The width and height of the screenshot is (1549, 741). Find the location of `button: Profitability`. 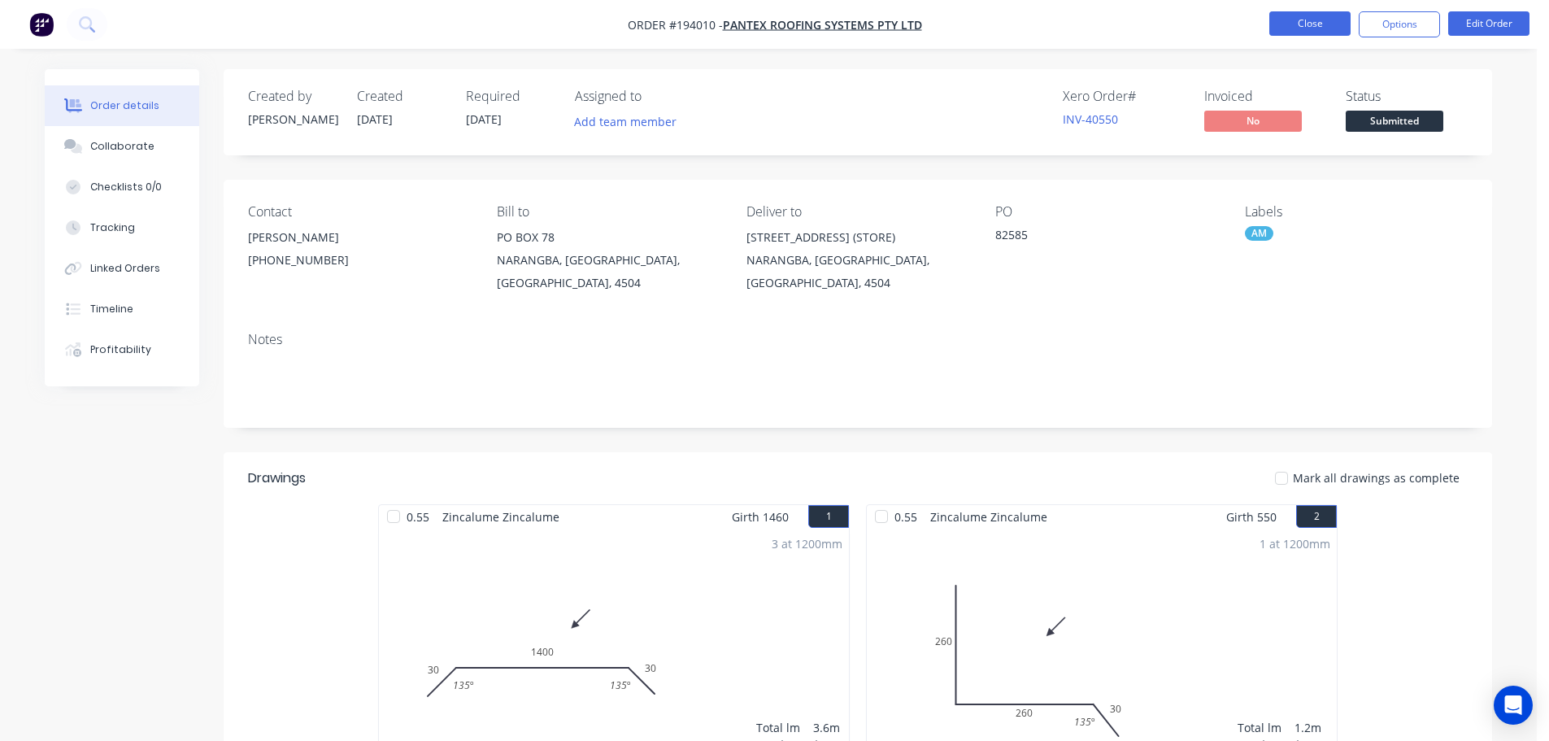

button: Profitability is located at coordinates (122, 350).